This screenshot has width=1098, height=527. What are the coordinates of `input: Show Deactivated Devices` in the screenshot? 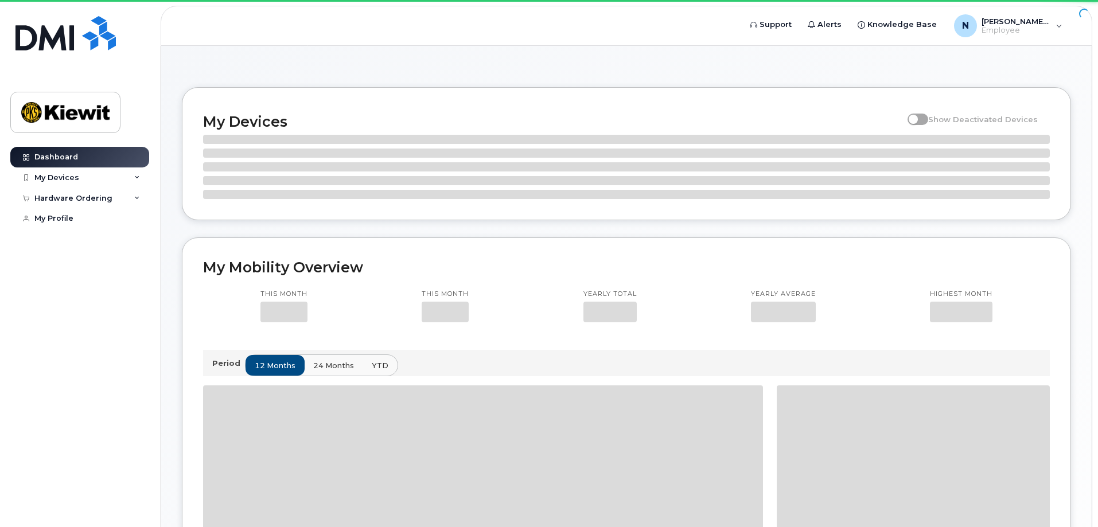 It's located at (912, 113).